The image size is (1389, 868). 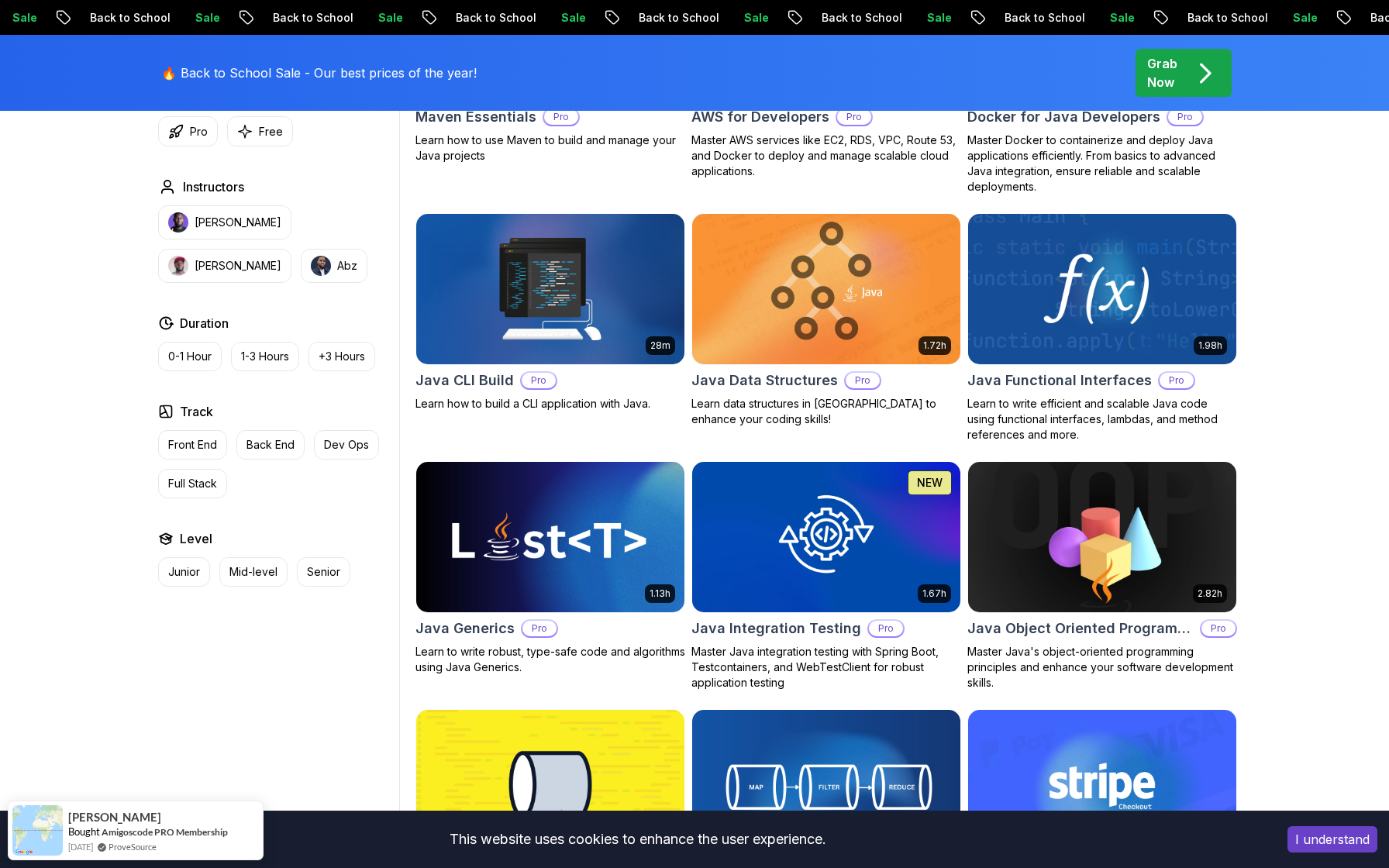 What do you see at coordinates (1332, 840) in the screenshot?
I see `button: Accept cookies` at bounding box center [1332, 840].